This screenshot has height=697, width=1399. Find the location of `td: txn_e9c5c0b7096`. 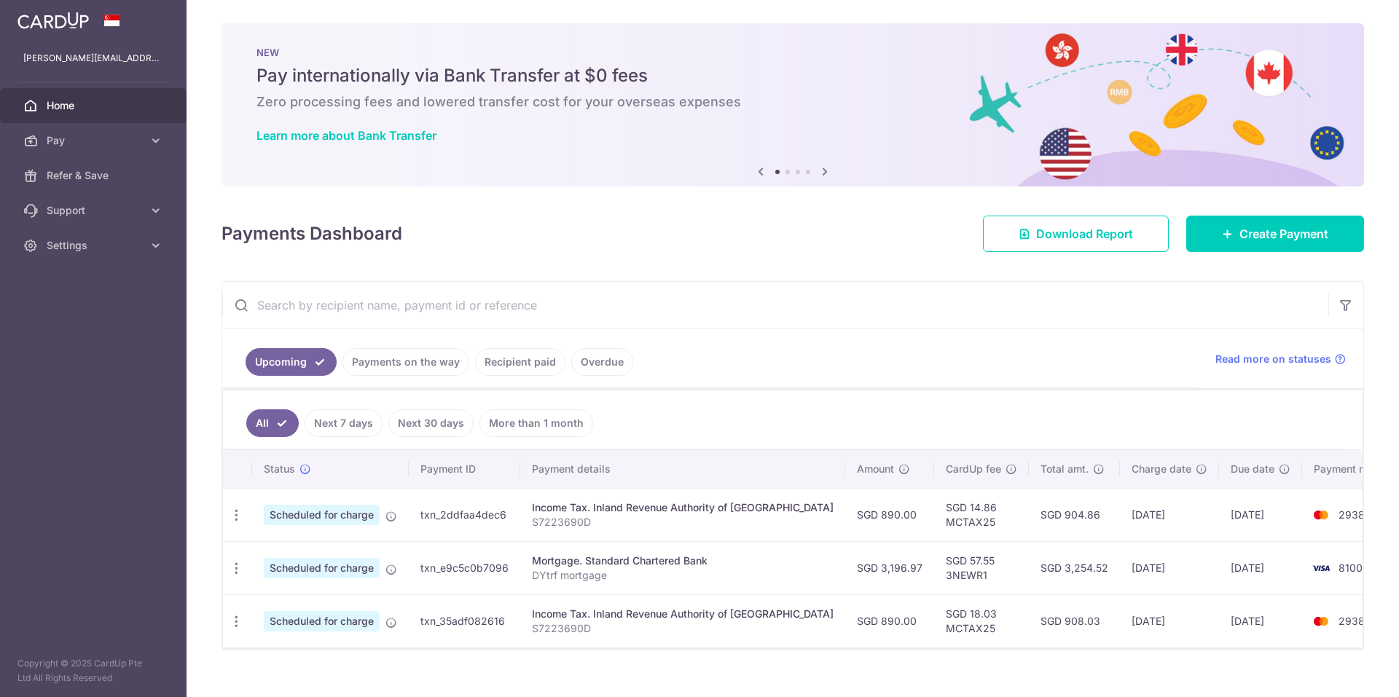

td: txn_e9c5c0b7096 is located at coordinates (464, 568).